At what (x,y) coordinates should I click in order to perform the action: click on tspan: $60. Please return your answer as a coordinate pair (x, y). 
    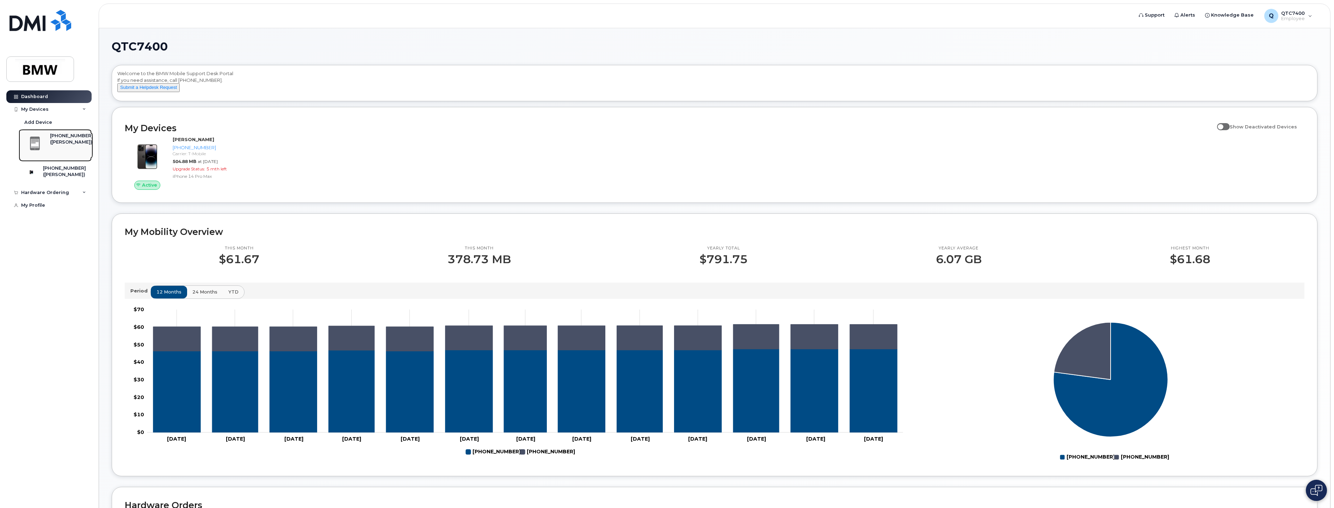
    Looking at the image, I should click on (139, 326).